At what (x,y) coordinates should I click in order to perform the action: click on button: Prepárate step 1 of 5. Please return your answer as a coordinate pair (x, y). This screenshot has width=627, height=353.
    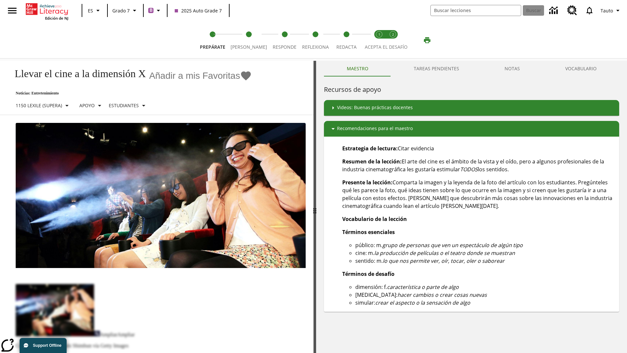
    Looking at the image, I should click on (213, 40).